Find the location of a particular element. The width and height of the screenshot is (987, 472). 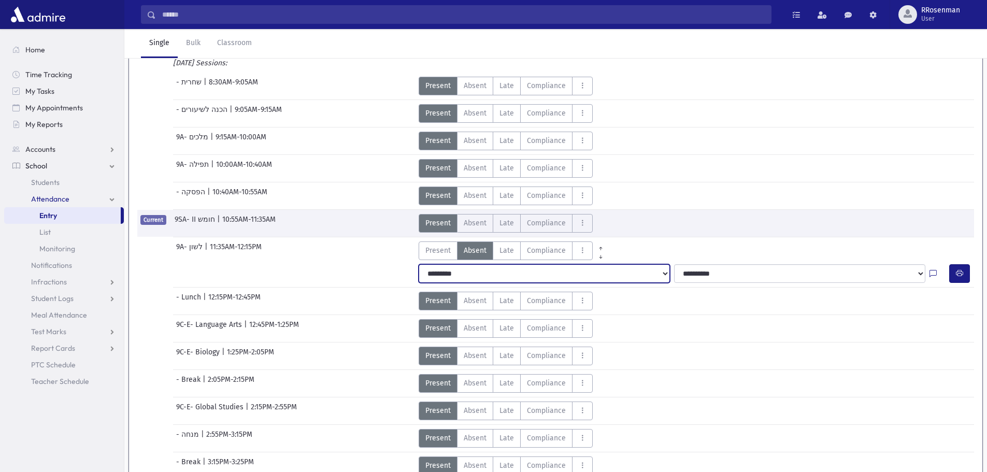

span: Test Marks is located at coordinates (49, 332).